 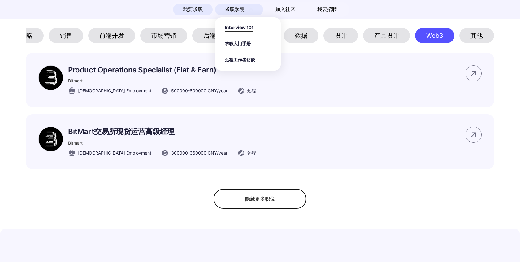 What do you see at coordinates (285, 10) in the screenshot?
I see `span: 加入社区` at bounding box center [285, 10].